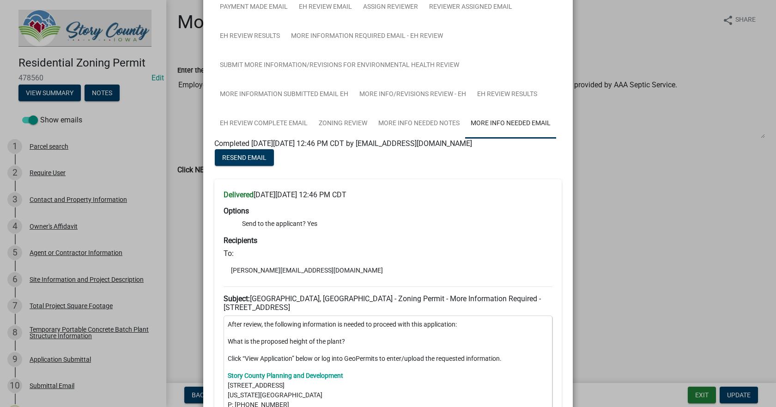 The height and width of the screenshot is (407, 776). I want to click on strong: Recipients, so click(240, 240).